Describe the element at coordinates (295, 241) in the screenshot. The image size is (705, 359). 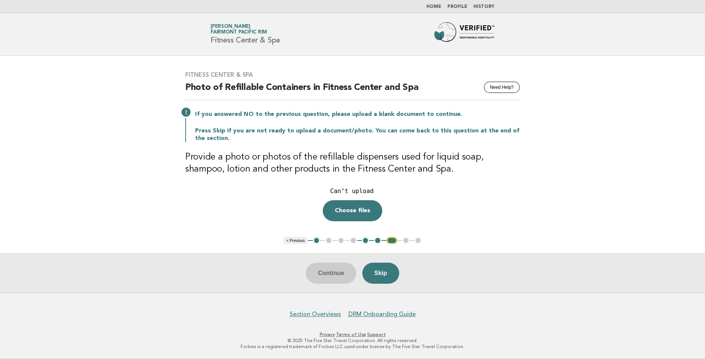
I see `button: < Previous` at that location.